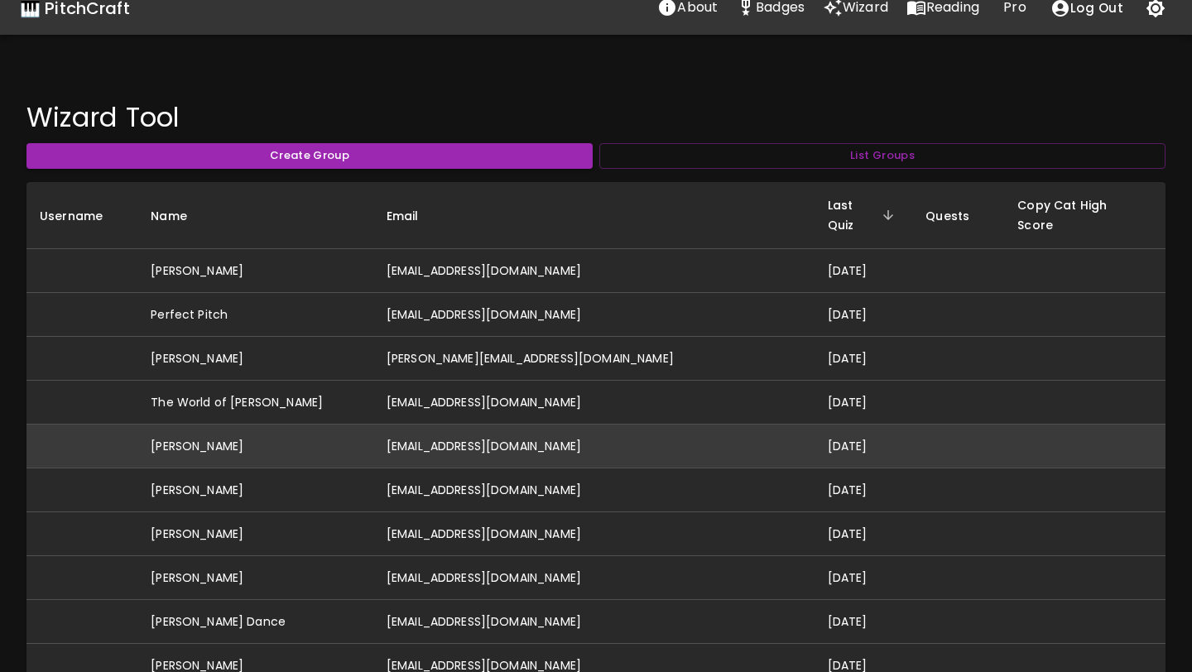 Image resolution: width=1192 pixels, height=672 pixels. I want to click on span: Name, so click(180, 216).